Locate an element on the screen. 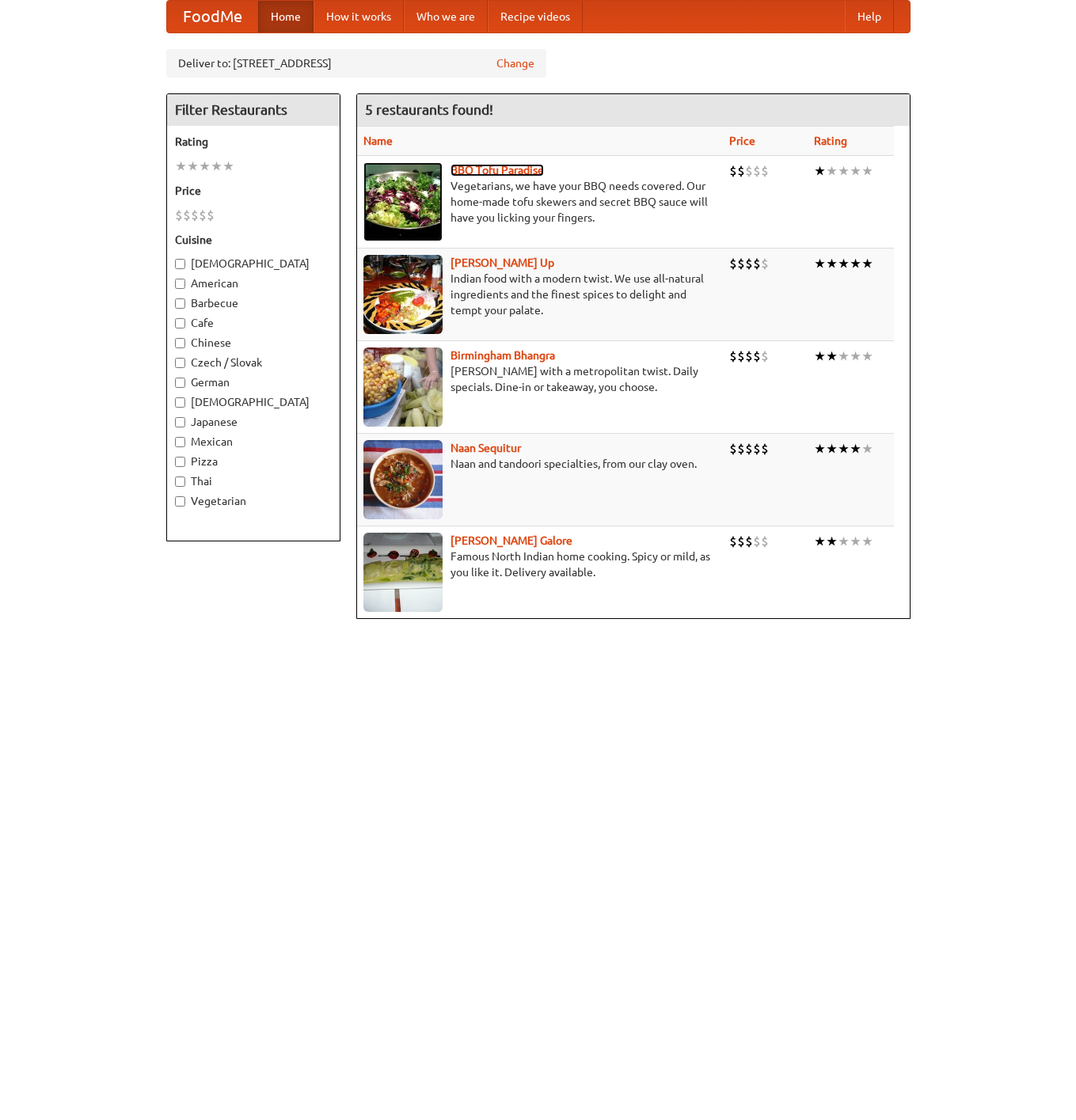 The image size is (1076, 1120). img: tofuparadise.jpg is located at coordinates (403, 202).